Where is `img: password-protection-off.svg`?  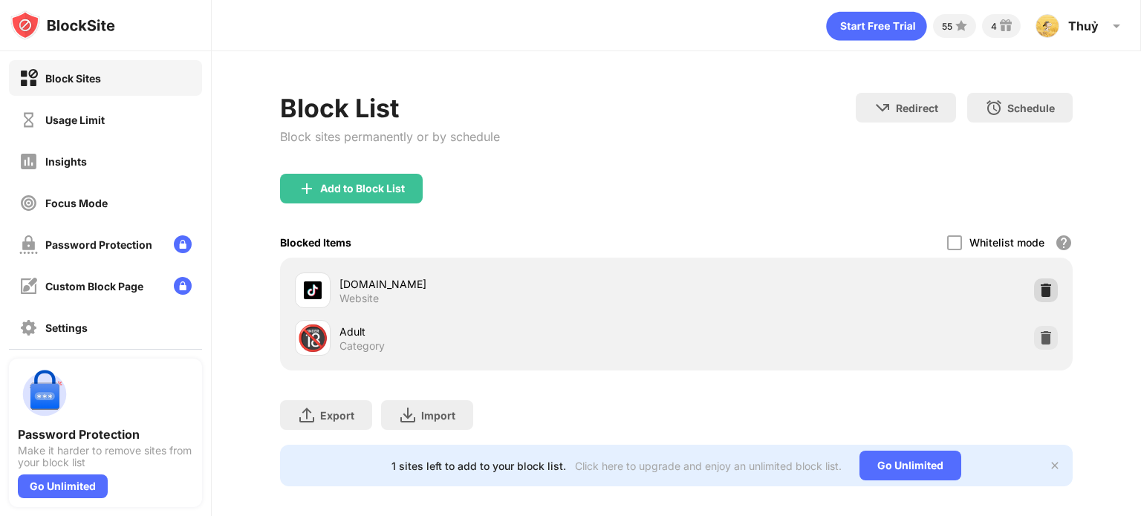 img: password-protection-off.svg is located at coordinates (28, 244).